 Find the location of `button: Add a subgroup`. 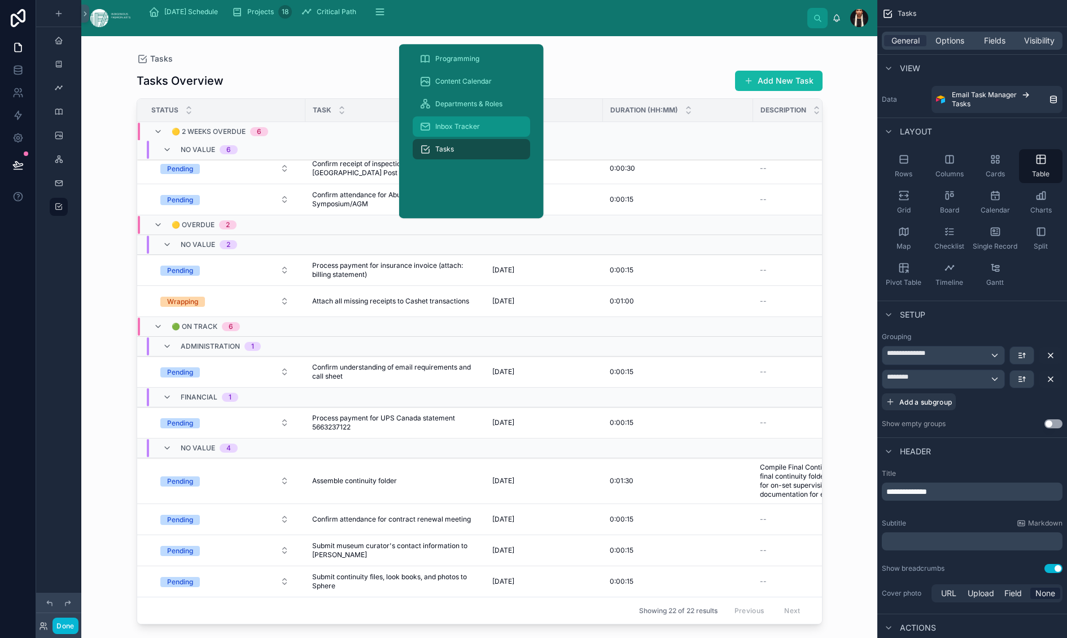

button: Add a subgroup is located at coordinates (919, 402).